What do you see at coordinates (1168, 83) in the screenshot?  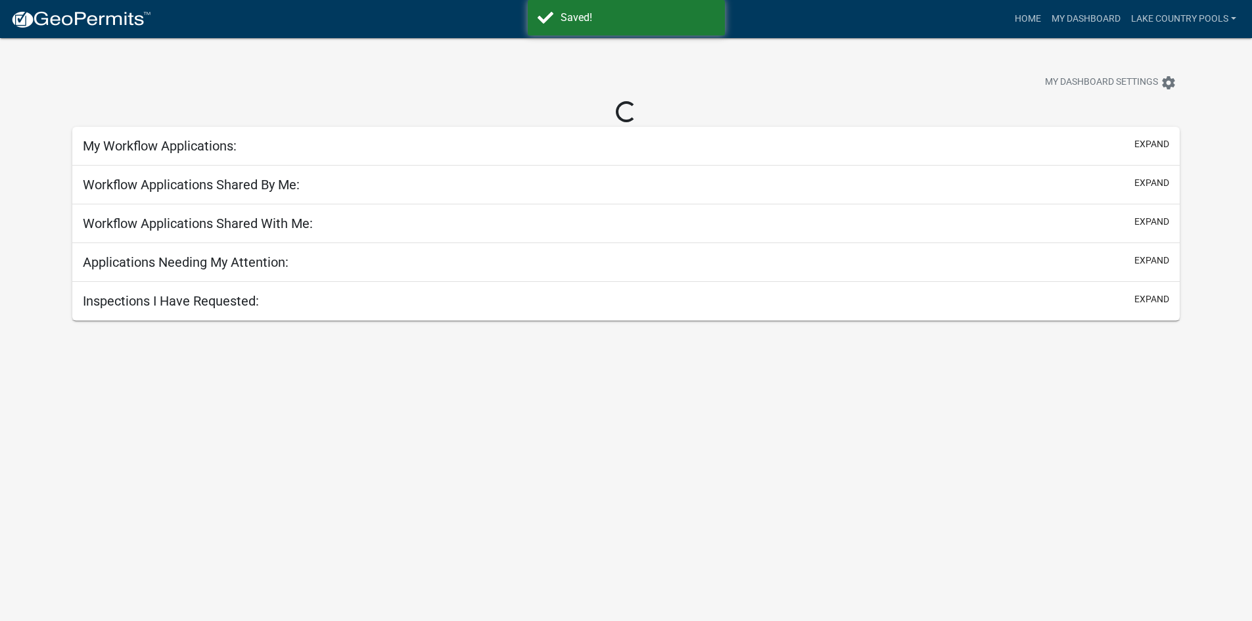 I see `i: settings` at bounding box center [1168, 83].